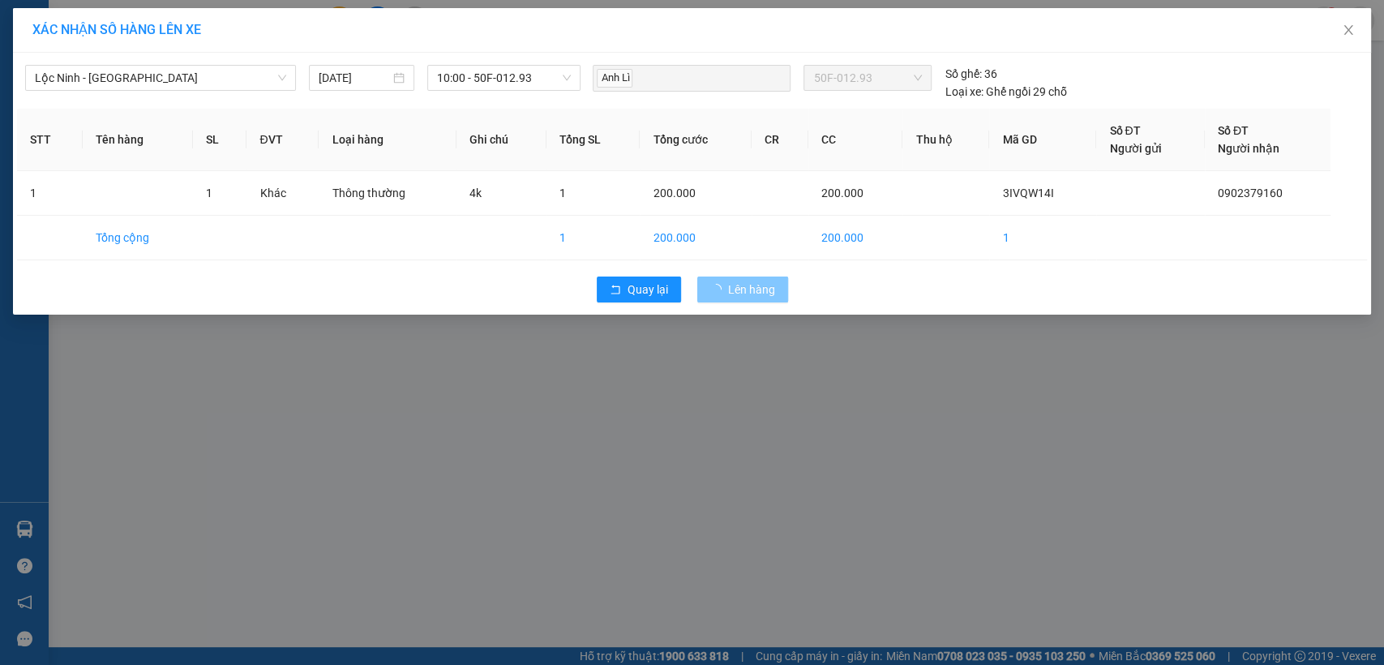 This screenshot has height=665, width=1384. What do you see at coordinates (971, 74) in the screenshot?
I see `div: 36` at bounding box center [971, 74].